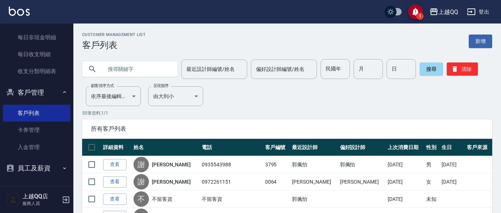 This screenshot has width=501, height=213. What do you see at coordinates (287, 113) in the screenshot?
I see `p: 50 筆資料, 1 / 1` at bounding box center [287, 113].